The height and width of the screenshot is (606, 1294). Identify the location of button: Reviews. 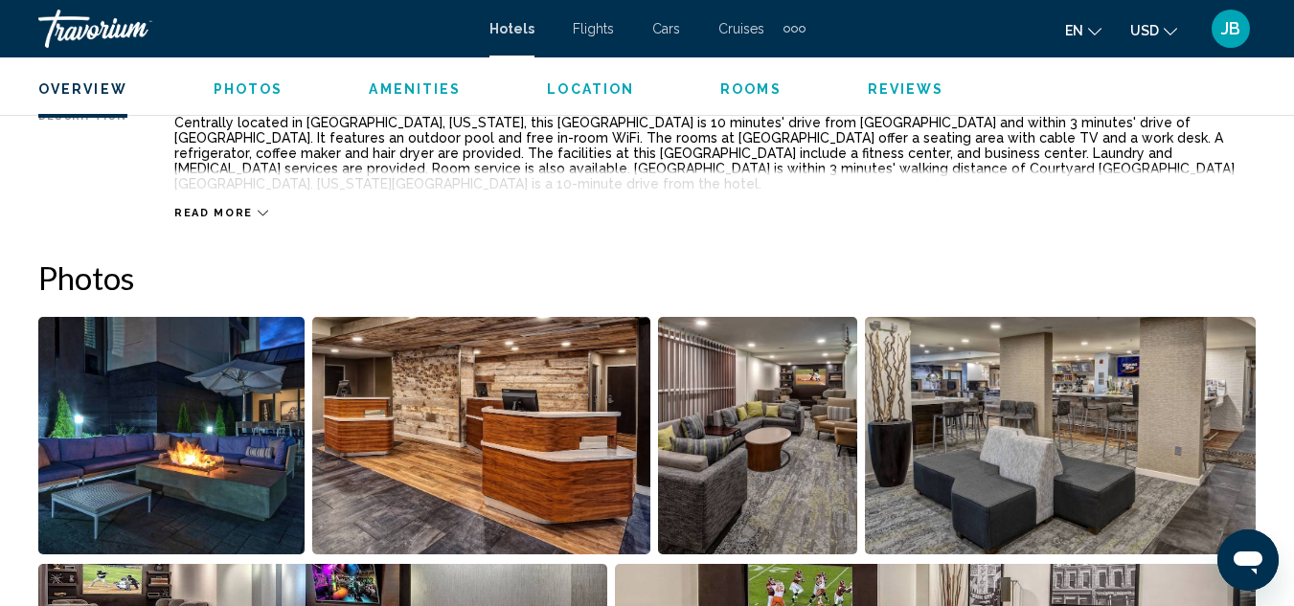
(906, 89).